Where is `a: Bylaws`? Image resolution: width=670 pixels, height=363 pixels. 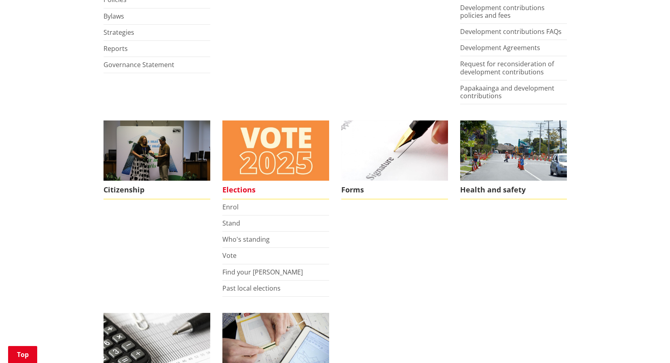 a: Bylaws is located at coordinates (114, 16).